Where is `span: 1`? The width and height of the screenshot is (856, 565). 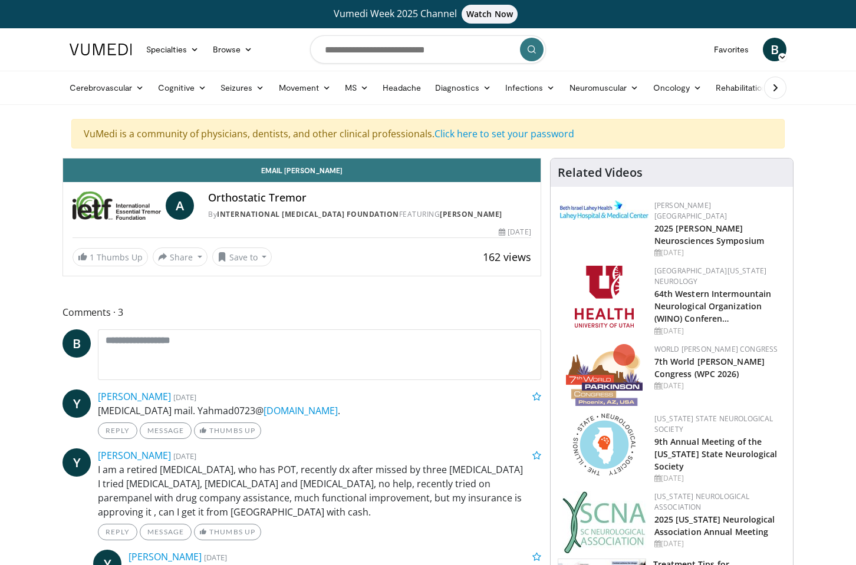
span: 1 is located at coordinates (92, 257).